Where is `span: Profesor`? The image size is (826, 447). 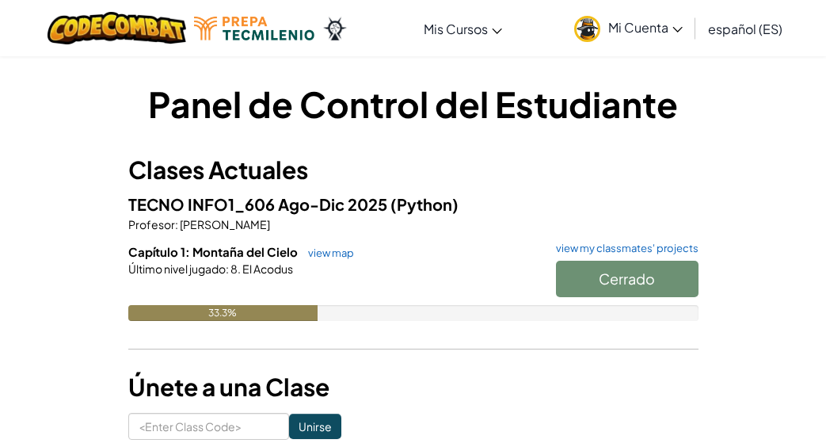
span: Profesor is located at coordinates (151, 224).